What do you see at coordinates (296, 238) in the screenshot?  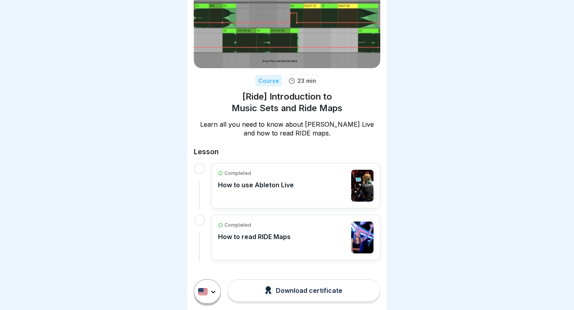 I see `a: CompletedHow to read RIDE Maps` at bounding box center [296, 238].